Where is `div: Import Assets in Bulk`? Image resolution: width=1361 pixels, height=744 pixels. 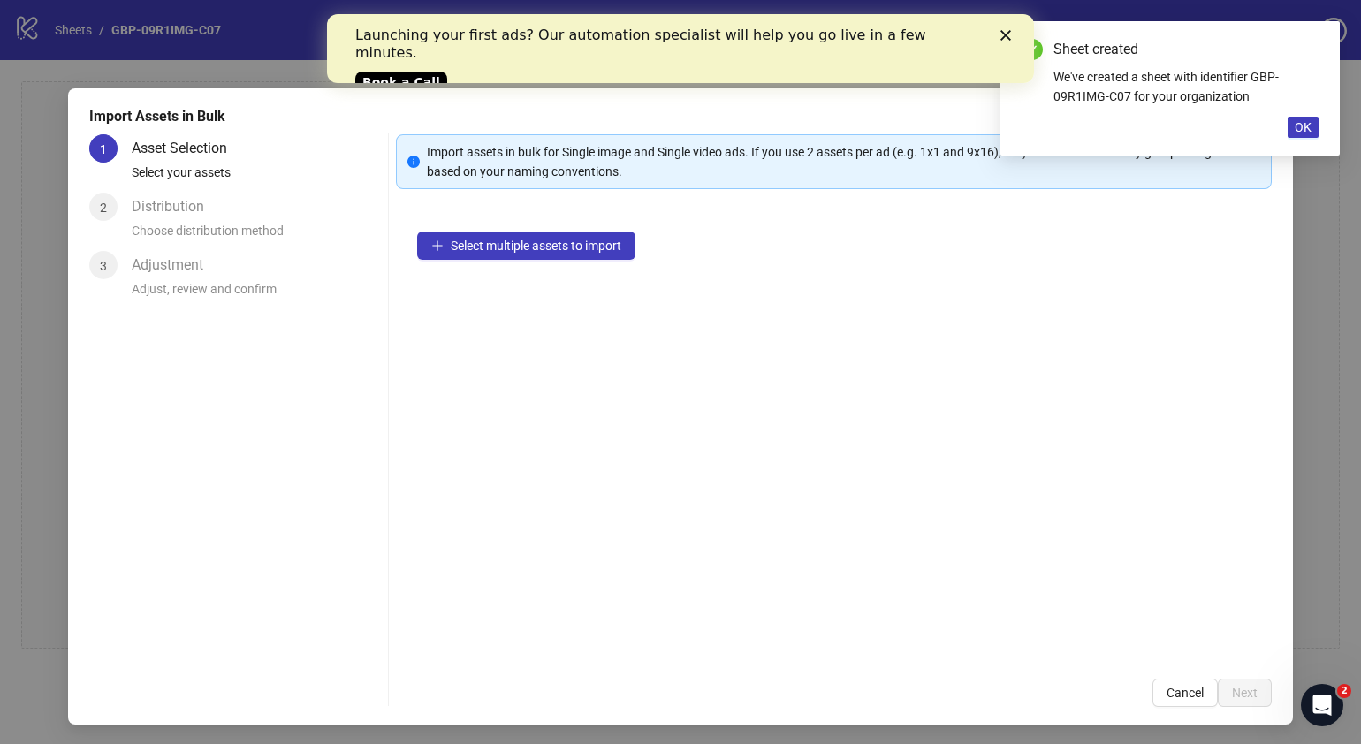
div: Import Assets in Bulk is located at coordinates (680, 117).